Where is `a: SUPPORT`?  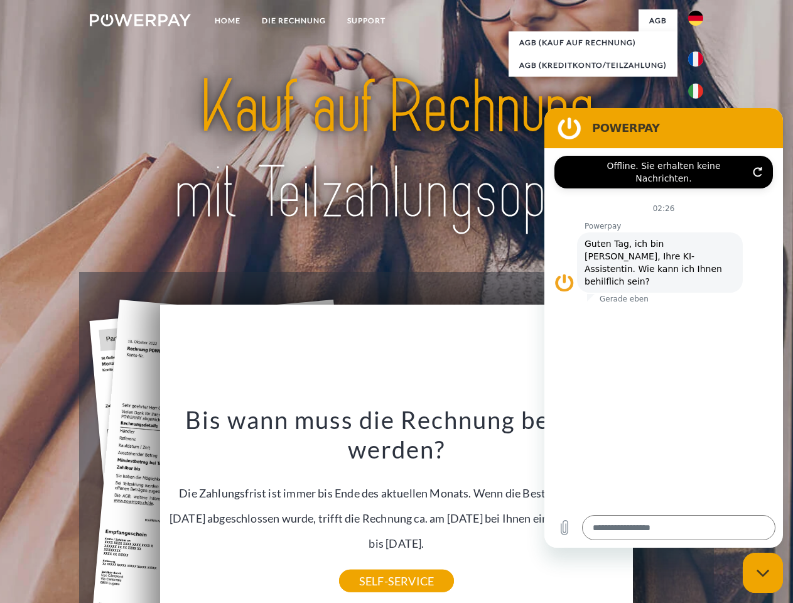
a: SUPPORT is located at coordinates (366, 21).